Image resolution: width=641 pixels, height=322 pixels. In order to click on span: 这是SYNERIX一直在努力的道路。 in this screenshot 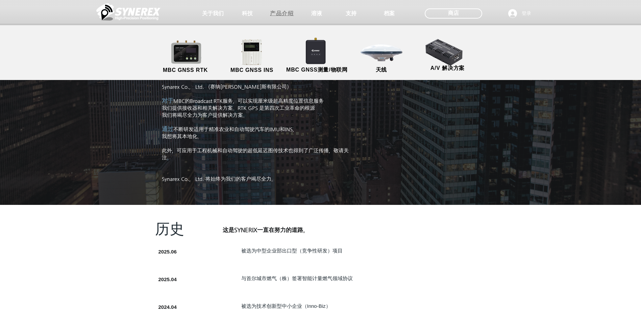, I will do `click(266, 230)`.